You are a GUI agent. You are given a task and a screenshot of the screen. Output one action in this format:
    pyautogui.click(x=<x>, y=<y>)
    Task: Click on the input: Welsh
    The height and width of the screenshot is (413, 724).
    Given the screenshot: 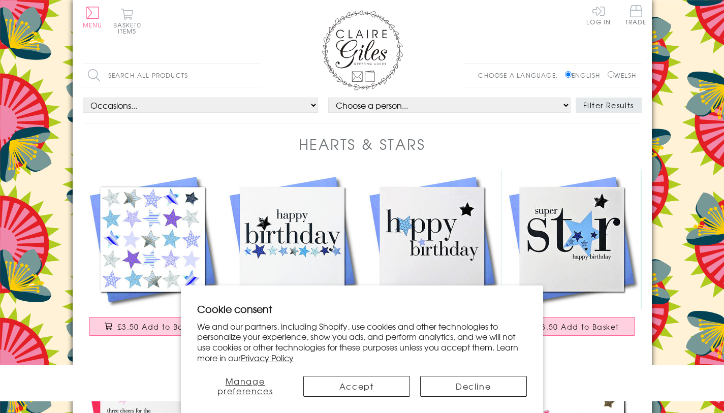 What is the action you would take?
    pyautogui.click(x=610, y=74)
    